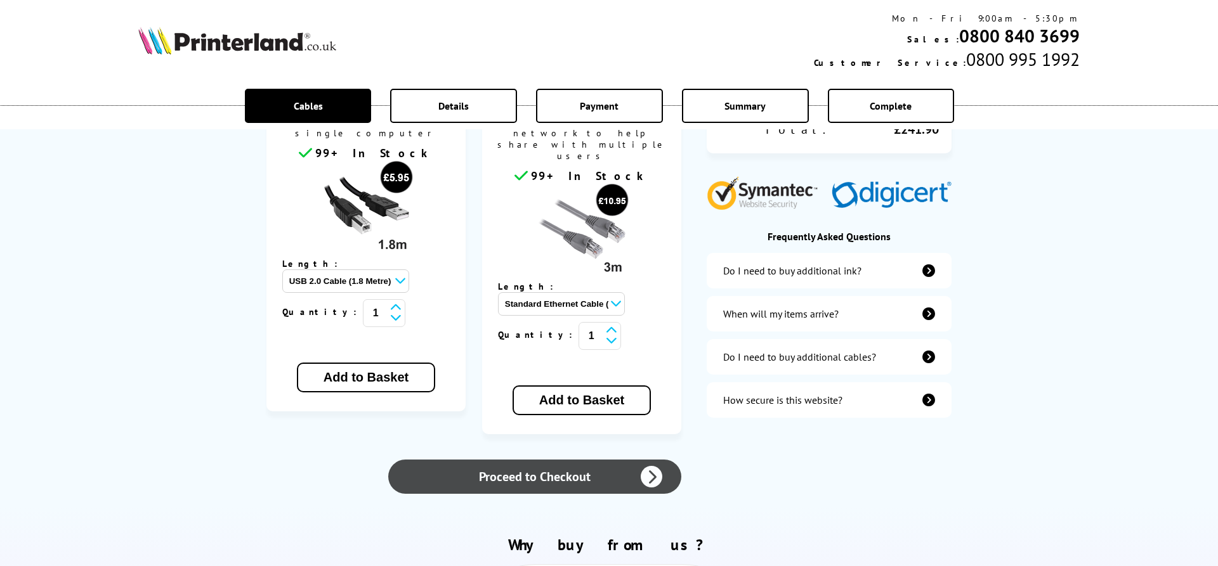 This screenshot has height=566, width=1218. Describe the element at coordinates (599, 106) in the screenshot. I see `span: Payment` at that location.